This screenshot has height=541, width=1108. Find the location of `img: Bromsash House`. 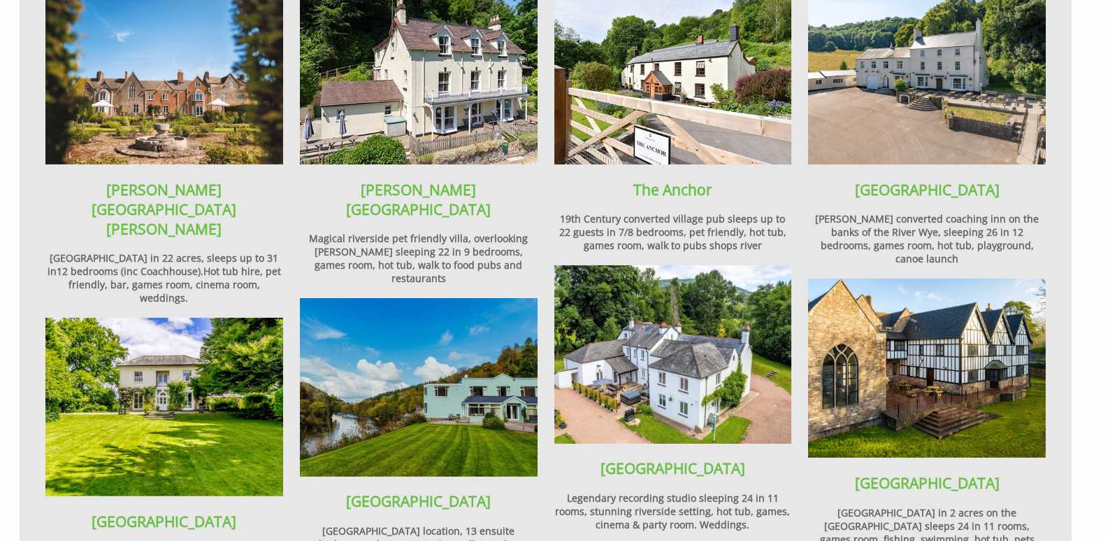

img: Bromsash House is located at coordinates (164, 406).